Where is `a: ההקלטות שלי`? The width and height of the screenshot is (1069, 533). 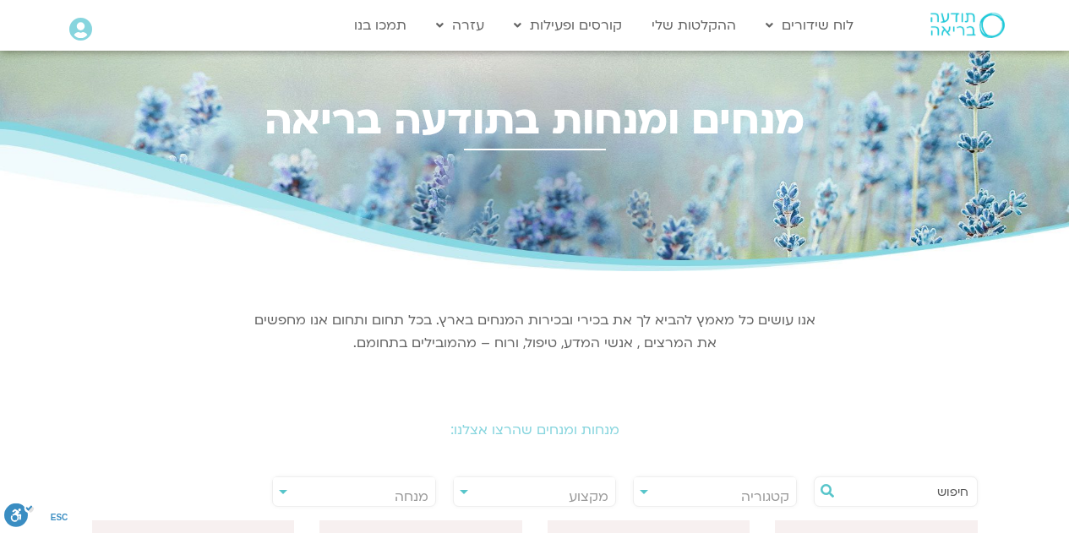
a: ההקלטות שלי is located at coordinates (694, 25).